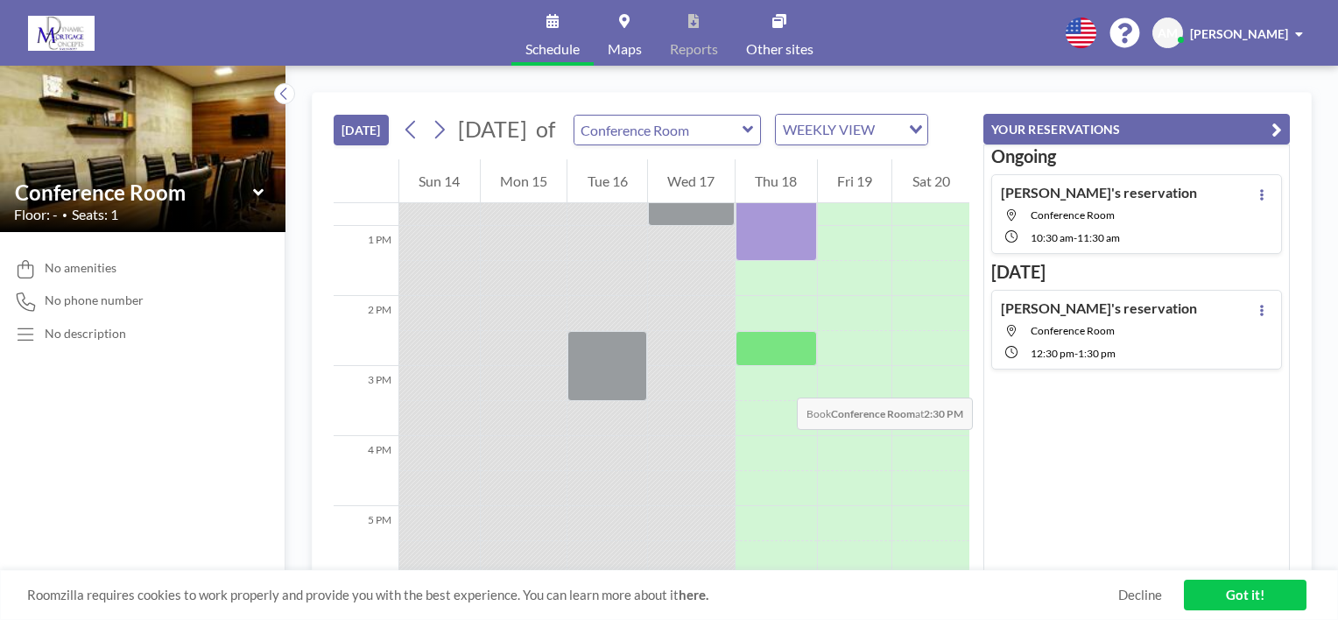  What do you see at coordinates (94, 300) in the screenshot?
I see `span: No phone number` at bounding box center [94, 300].